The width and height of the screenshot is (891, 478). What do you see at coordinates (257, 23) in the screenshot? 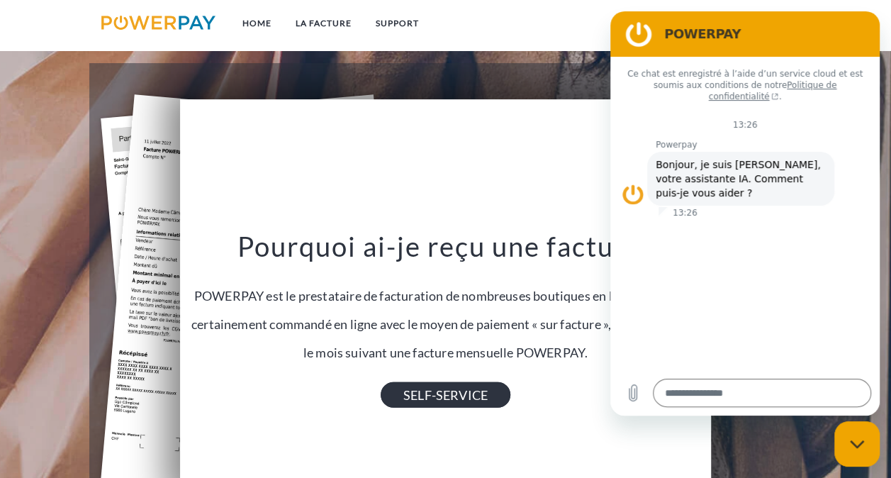
I see `a: Home` at bounding box center [257, 23].